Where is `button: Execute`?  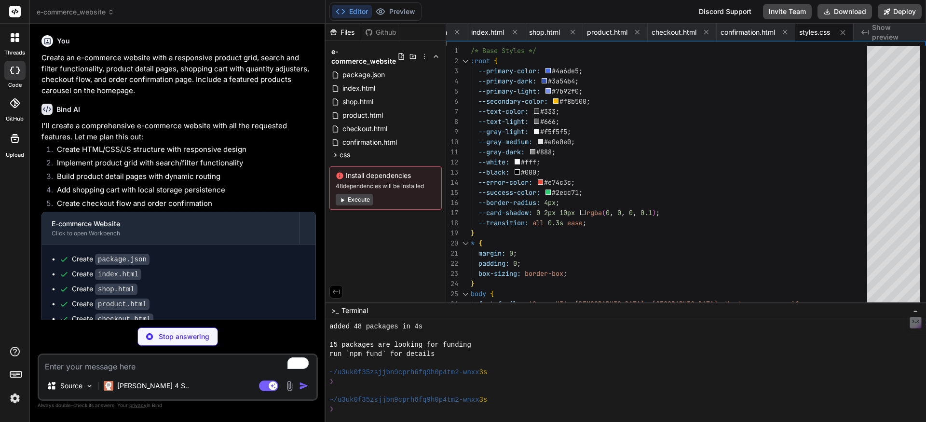
button: Execute is located at coordinates (354, 200).